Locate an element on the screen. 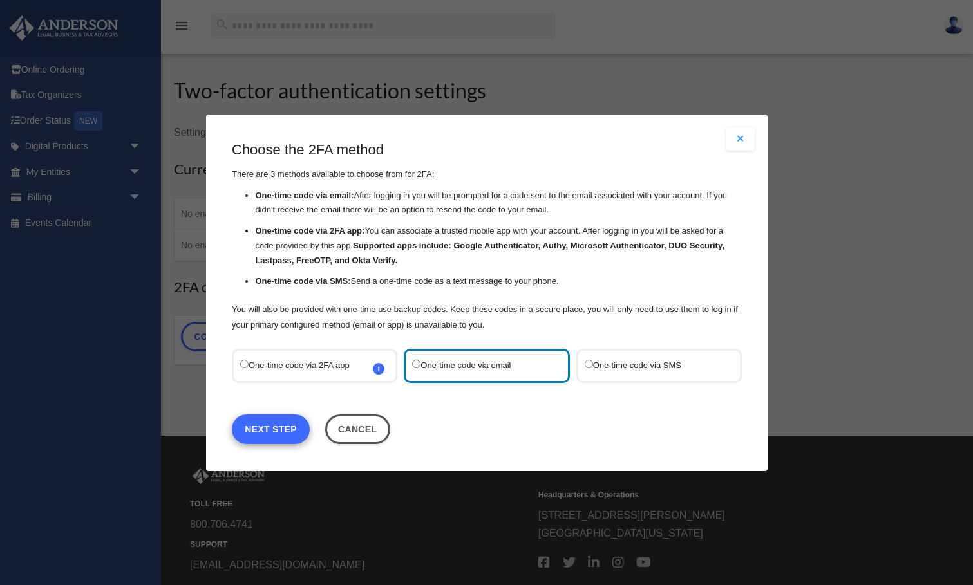  input: One-time code via SMS is located at coordinates (588, 363).